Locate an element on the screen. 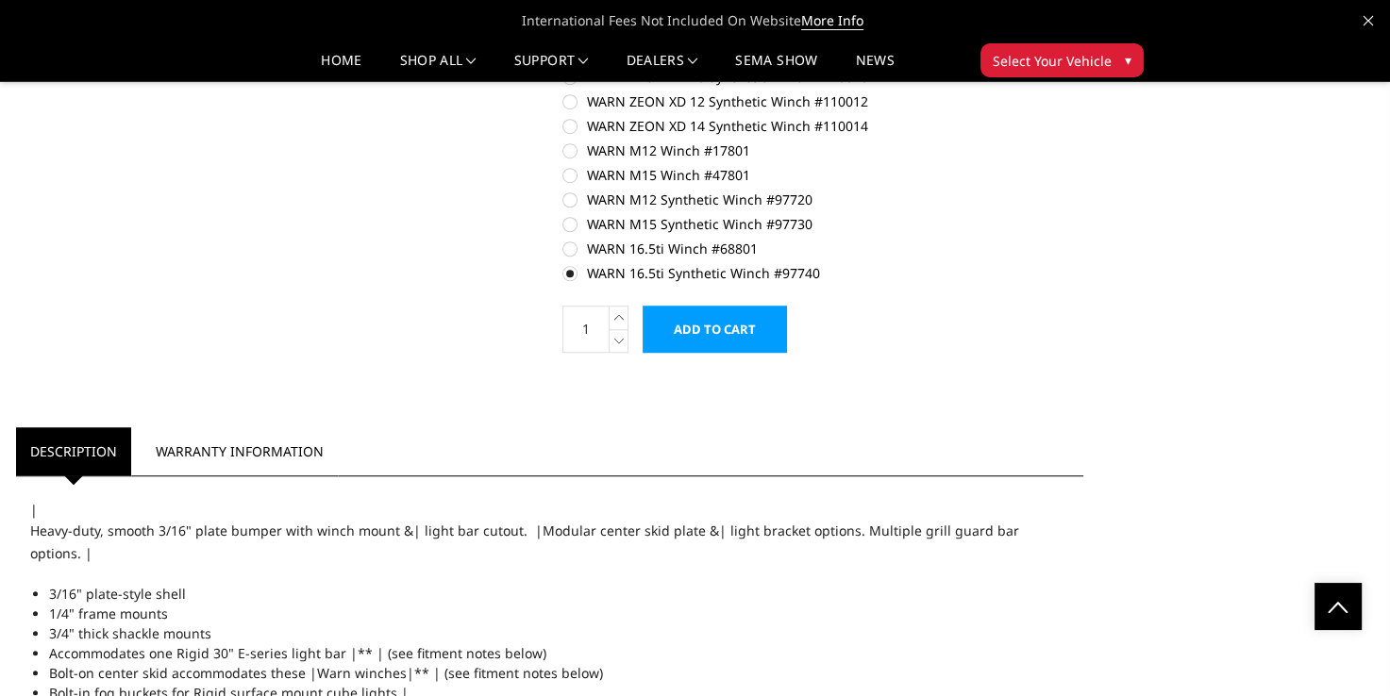 This screenshot has height=696, width=1390. span: 3/4" thick shackle mounts is located at coordinates (130, 633).